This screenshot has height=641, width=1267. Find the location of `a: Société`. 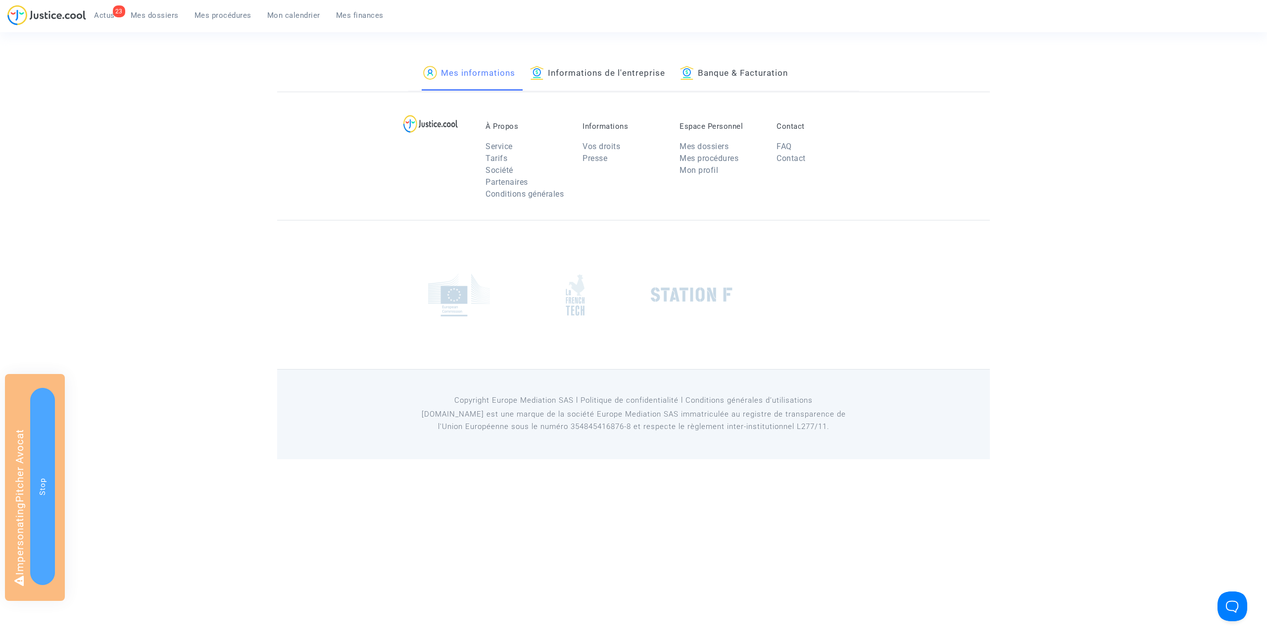

a: Société is located at coordinates (500, 170).